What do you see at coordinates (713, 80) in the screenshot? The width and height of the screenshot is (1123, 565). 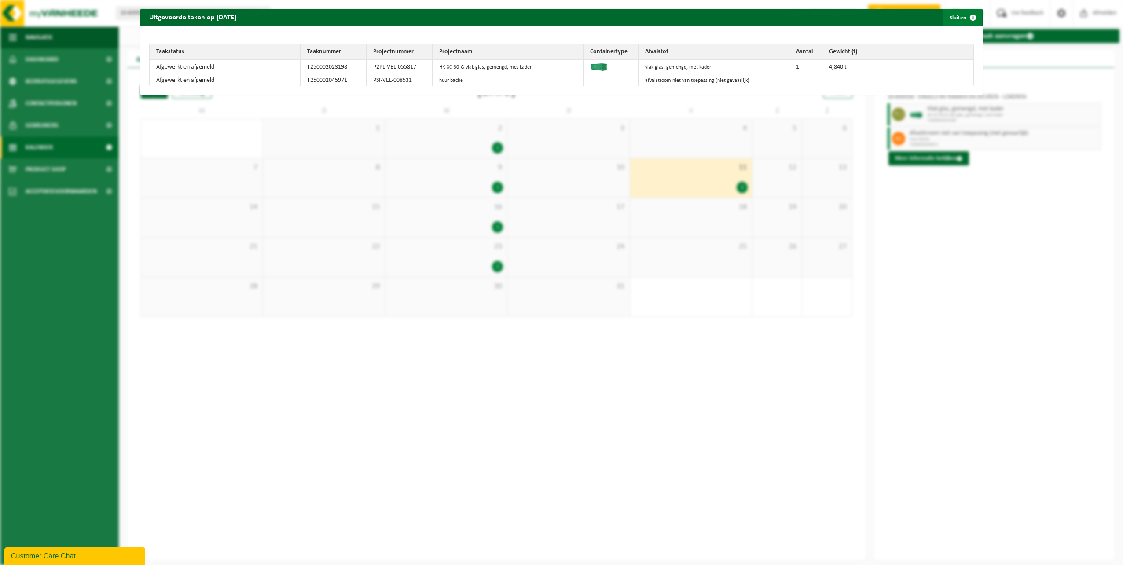 I see `td: afvalstroom niet van toepassing (niet gevaarlijk)` at bounding box center [713, 80].